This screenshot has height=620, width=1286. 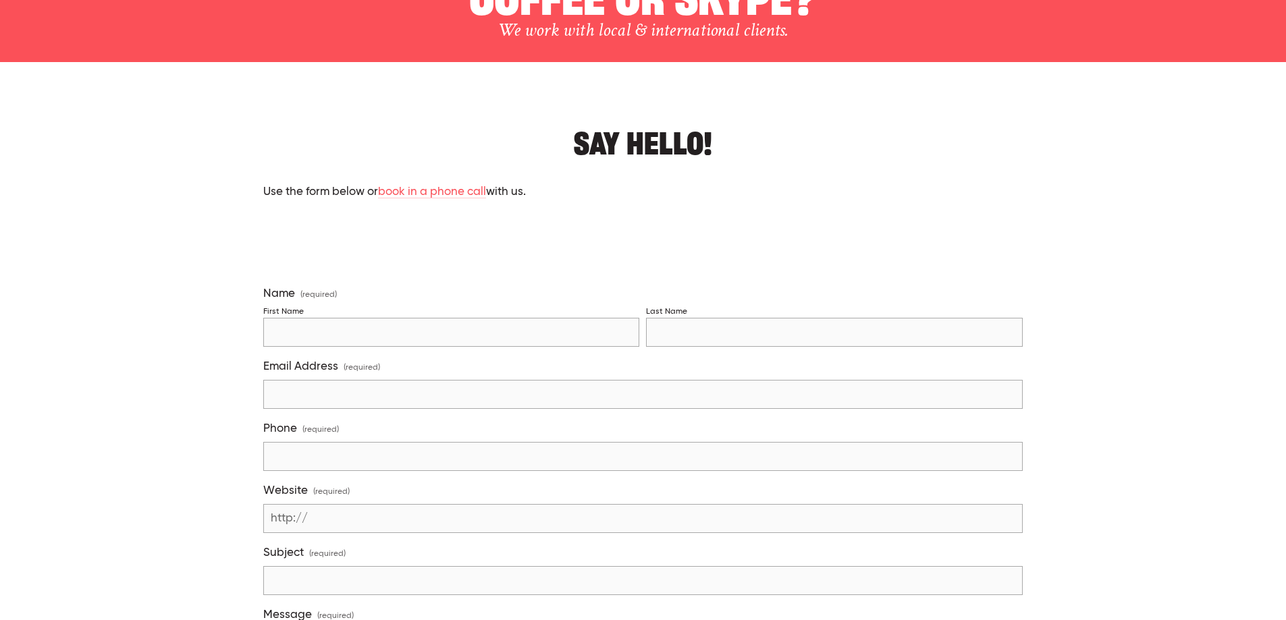 What do you see at coordinates (300, 367) in the screenshot?
I see `span: Email Address` at bounding box center [300, 367].